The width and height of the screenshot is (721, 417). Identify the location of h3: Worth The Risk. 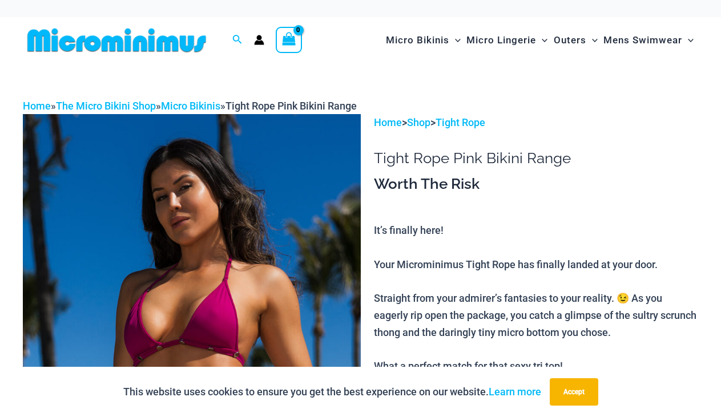
(536, 184).